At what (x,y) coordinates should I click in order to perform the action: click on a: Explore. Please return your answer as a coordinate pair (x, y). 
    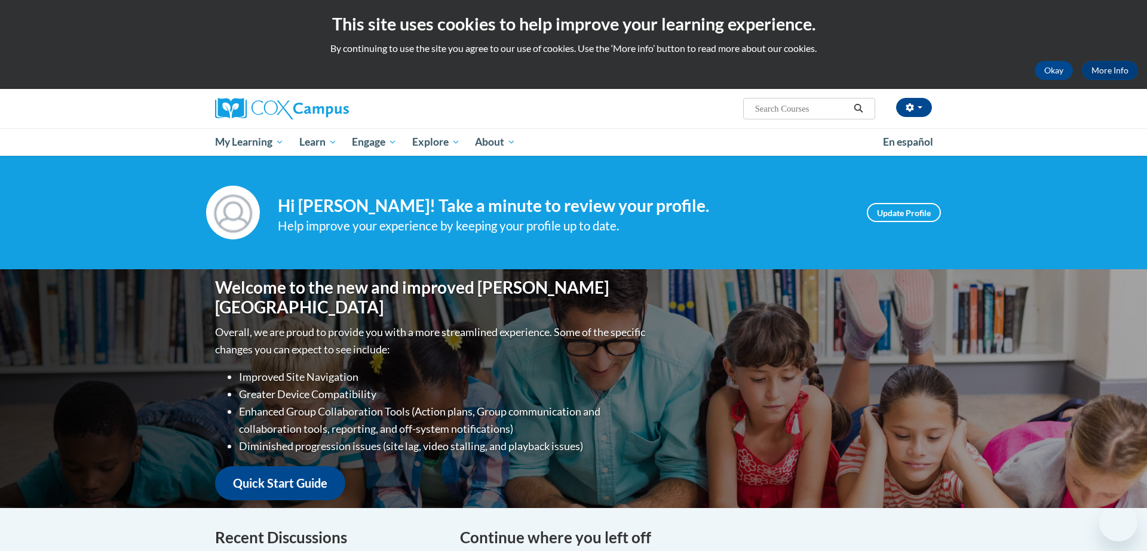
    Looking at the image, I should click on (436, 142).